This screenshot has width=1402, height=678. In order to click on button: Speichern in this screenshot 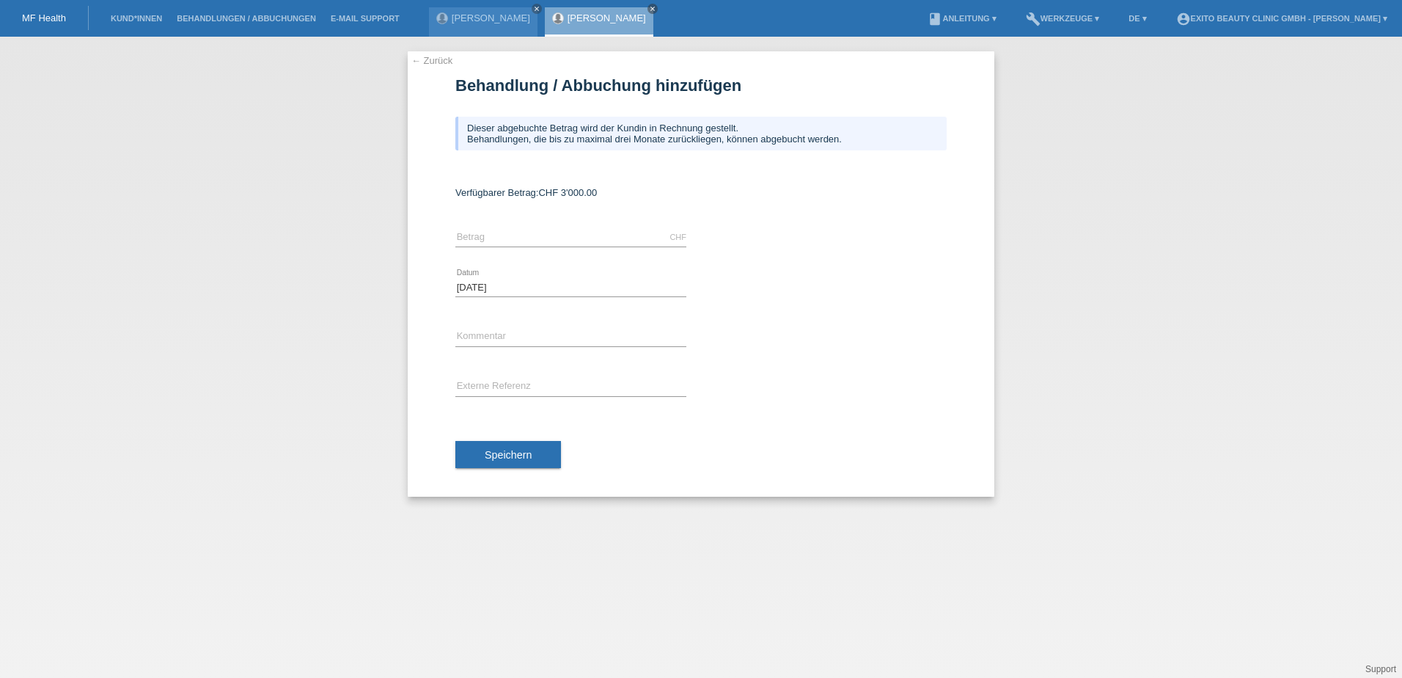, I will do `click(508, 455)`.